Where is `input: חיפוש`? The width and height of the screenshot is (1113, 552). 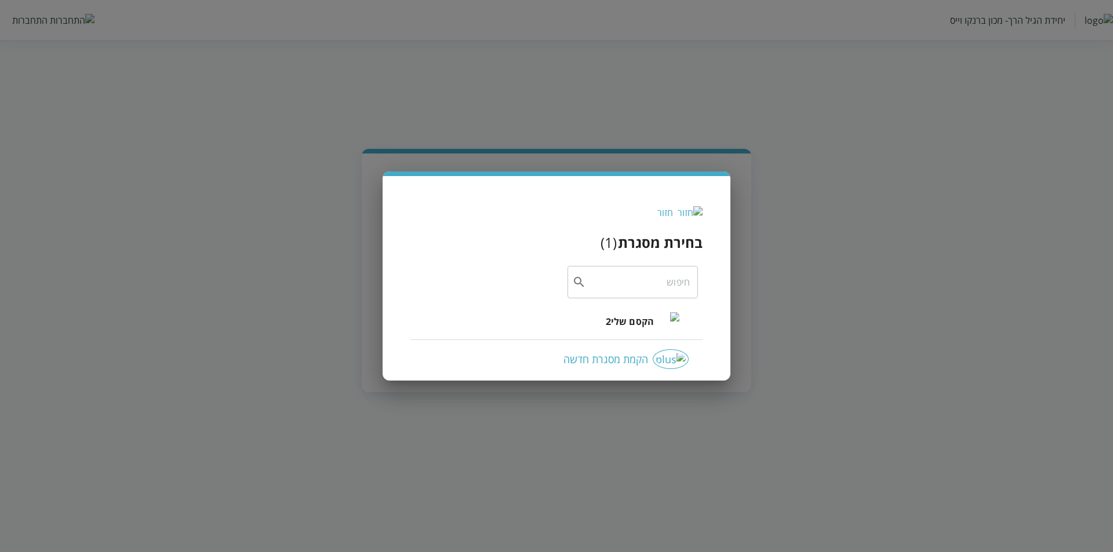
input: חיפוש is located at coordinates (637, 282).